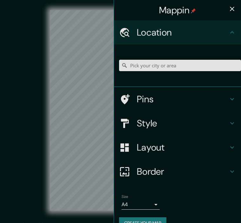 This screenshot has height=223, width=241. I want to click on div: Layout, so click(177, 147).